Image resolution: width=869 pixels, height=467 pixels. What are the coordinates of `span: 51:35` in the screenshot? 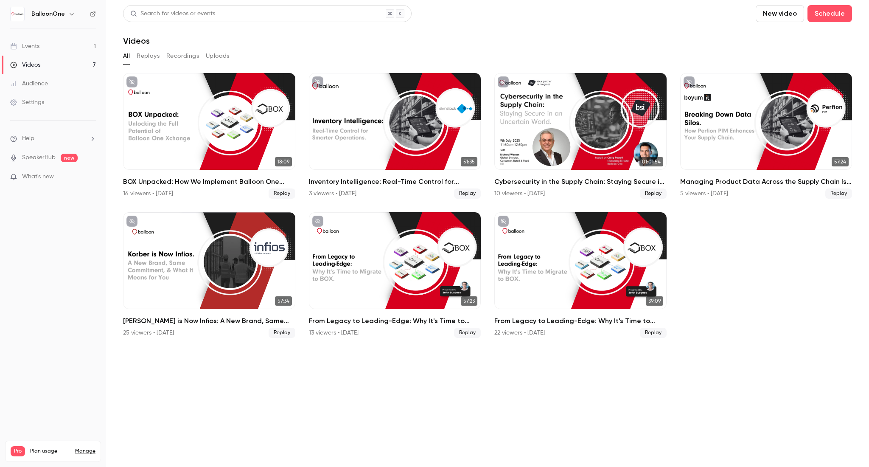 It's located at (469, 162).